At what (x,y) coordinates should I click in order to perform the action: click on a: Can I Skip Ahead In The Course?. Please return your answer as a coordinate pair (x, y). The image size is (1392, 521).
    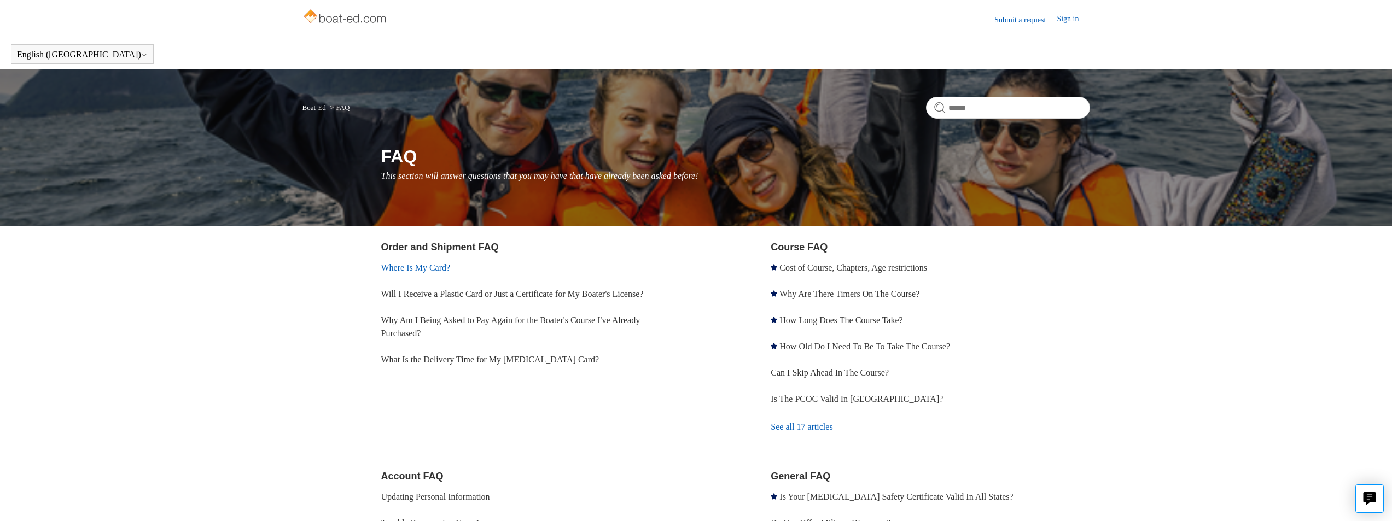
    Looking at the image, I should click on (830, 373).